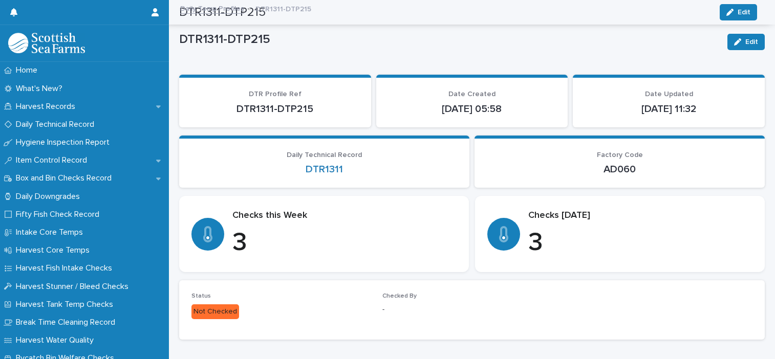 The height and width of the screenshot is (359, 775). I want to click on p: What's New?, so click(41, 89).